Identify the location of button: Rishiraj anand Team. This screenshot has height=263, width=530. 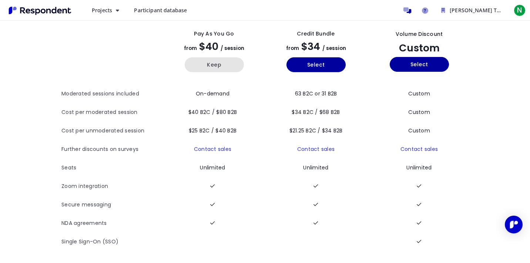
(473, 10).